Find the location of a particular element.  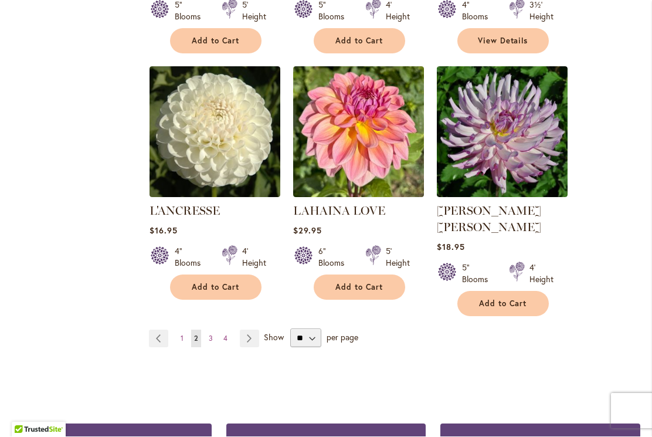

a: 1 is located at coordinates (182, 339).